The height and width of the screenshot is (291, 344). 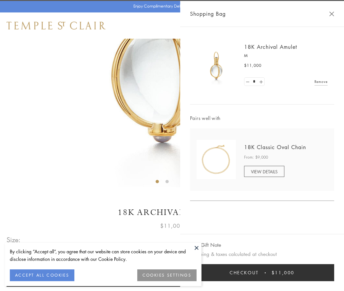 What do you see at coordinates (264, 172) in the screenshot?
I see `span: VIEW DETAILS` at bounding box center [264, 172].